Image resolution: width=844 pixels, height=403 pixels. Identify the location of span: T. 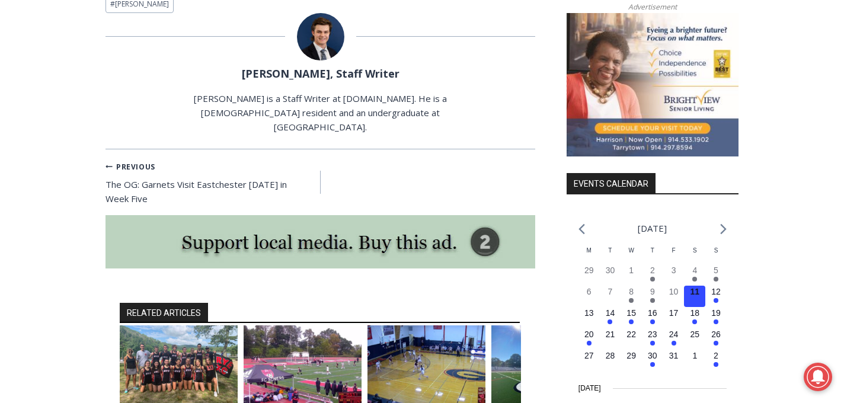
(653, 250).